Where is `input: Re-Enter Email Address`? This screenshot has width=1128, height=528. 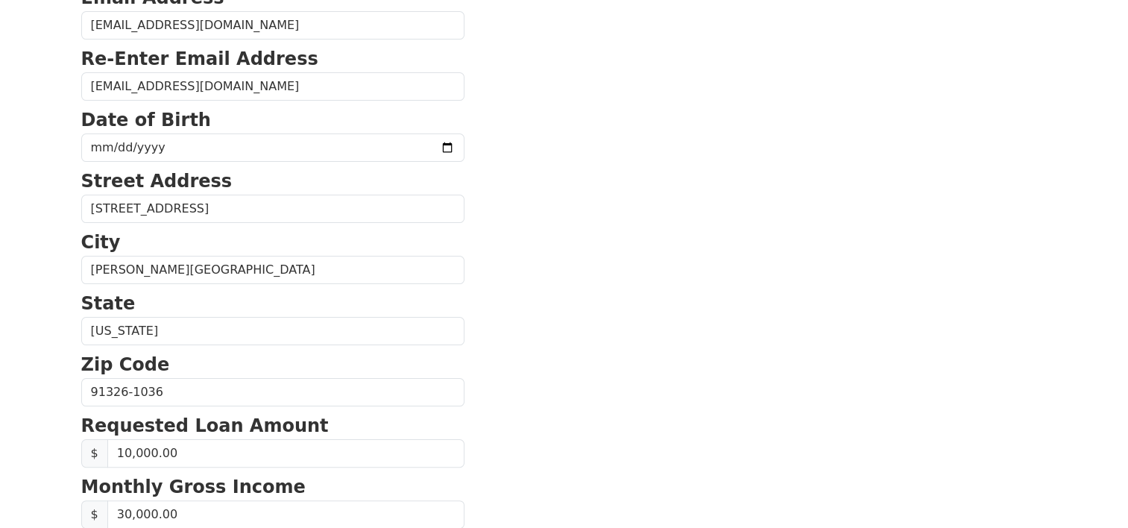
input: Re-Enter Email Address is located at coordinates (273, 86).